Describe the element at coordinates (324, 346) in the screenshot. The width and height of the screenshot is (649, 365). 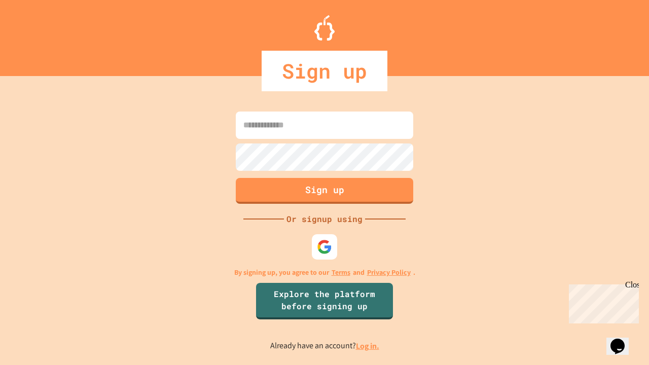
I see `p: Already have an account?` at that location.